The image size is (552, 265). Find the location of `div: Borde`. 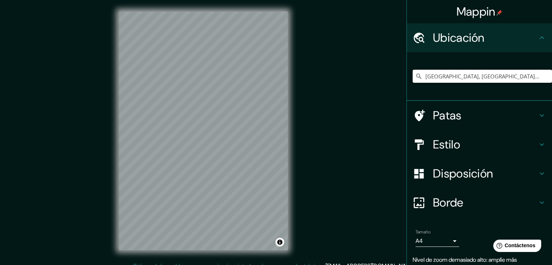

div: Borde is located at coordinates (479, 202).